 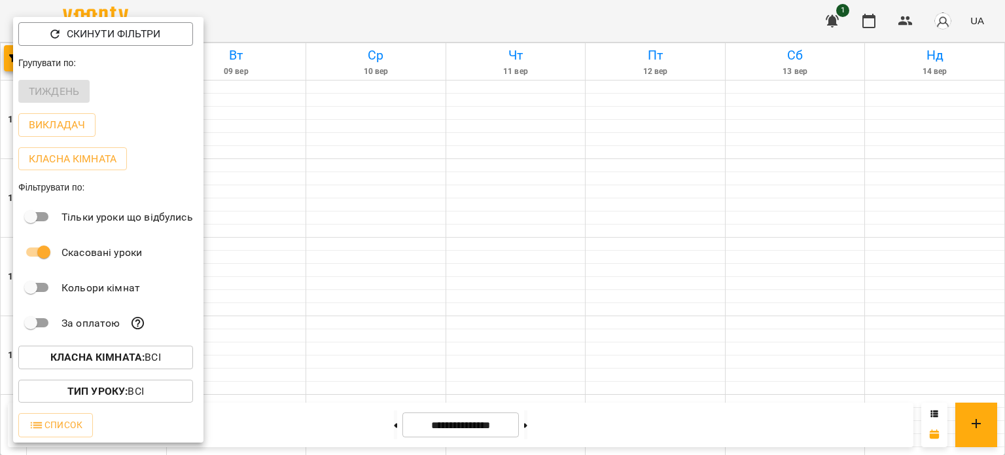 What do you see at coordinates (105, 391) in the screenshot?
I see `button: Тип Уроку:Всі` at bounding box center [105, 391].